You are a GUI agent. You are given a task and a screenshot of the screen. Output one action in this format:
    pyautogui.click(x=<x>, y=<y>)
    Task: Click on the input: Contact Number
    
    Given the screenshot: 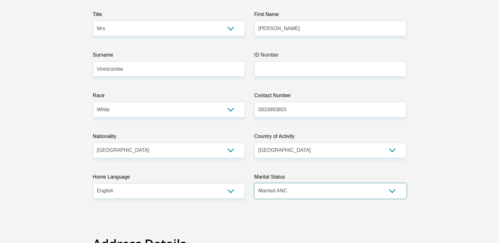 What is the action you would take?
    pyautogui.click(x=330, y=109)
    